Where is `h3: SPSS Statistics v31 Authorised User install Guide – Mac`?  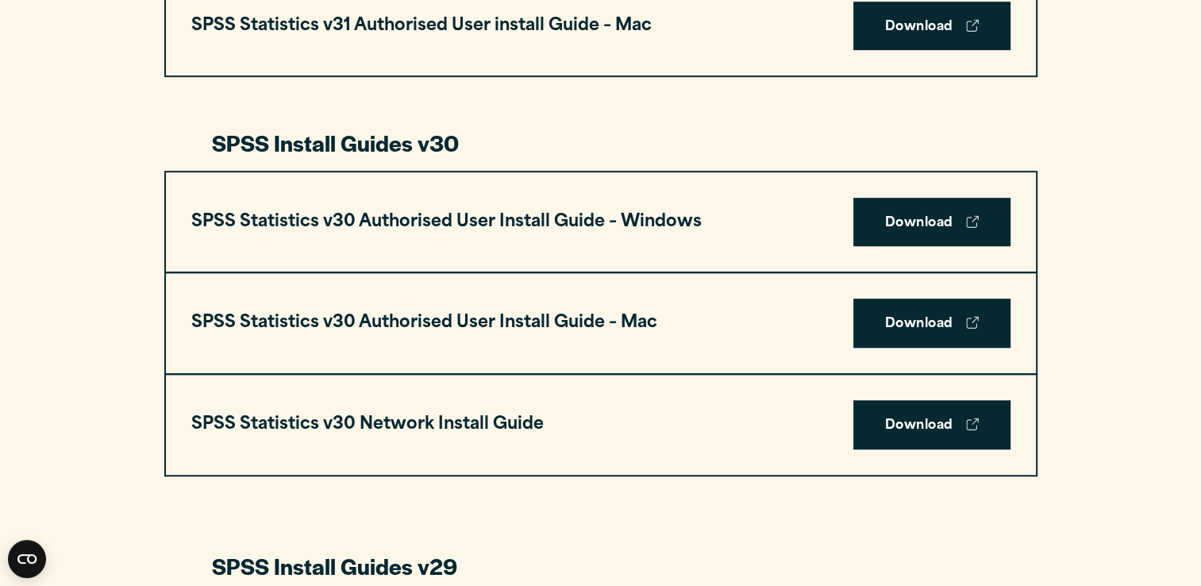
h3: SPSS Statistics v31 Authorised User install Guide – Mac is located at coordinates (422, 26).